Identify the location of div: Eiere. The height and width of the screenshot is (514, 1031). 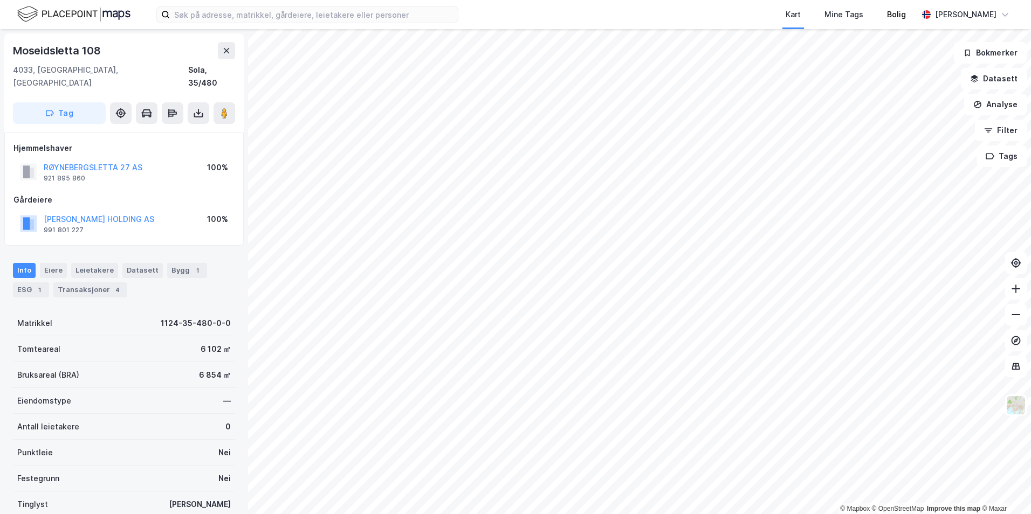
(53, 271).